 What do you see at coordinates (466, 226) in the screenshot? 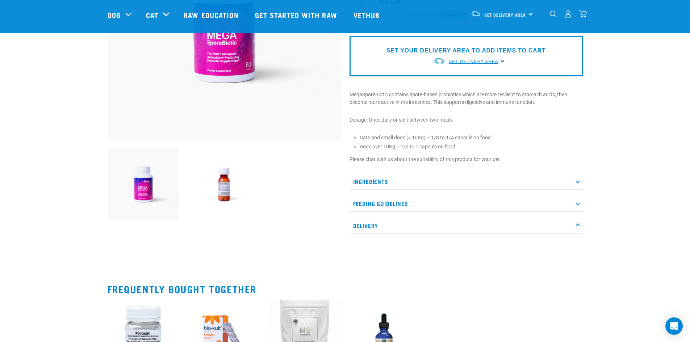
I see `p: Delivery` at bounding box center [466, 226].